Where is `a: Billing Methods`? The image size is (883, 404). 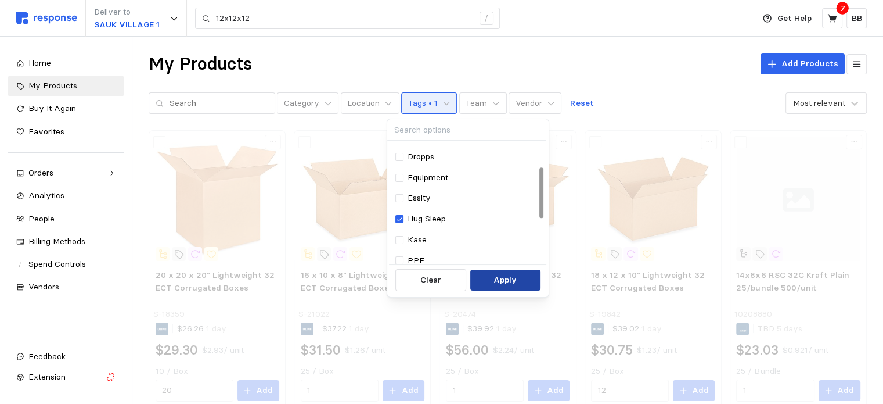 a: Billing Methods is located at coordinates (66, 242).